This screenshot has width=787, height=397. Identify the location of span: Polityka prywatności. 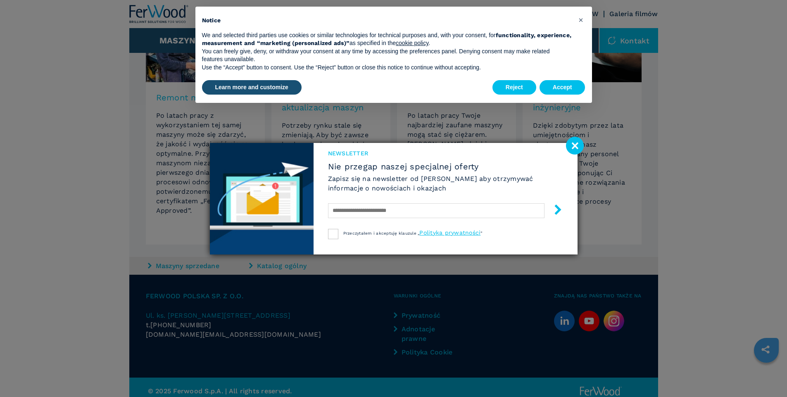
(450, 233).